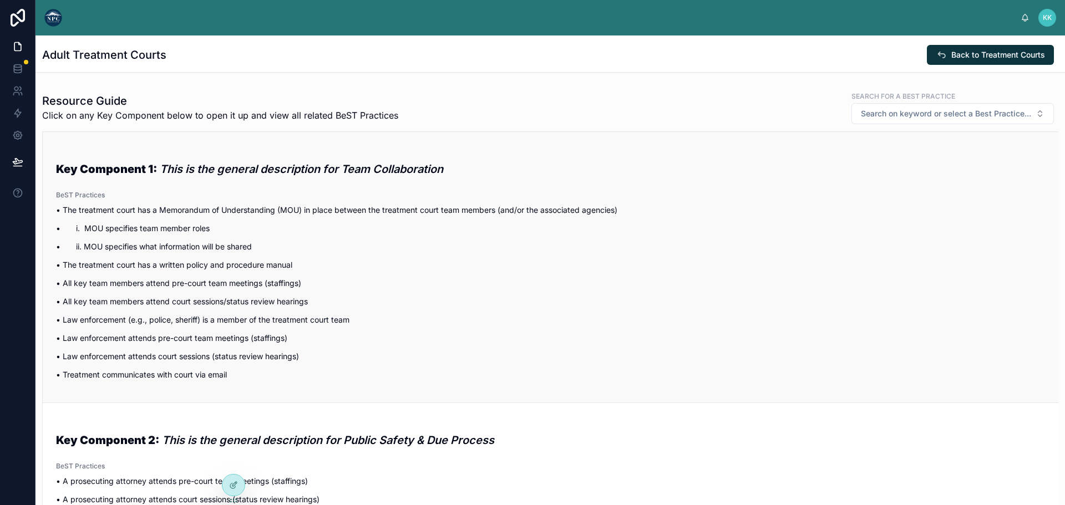 The height and width of the screenshot is (505, 1065). Describe the element at coordinates (546, 18) in the screenshot. I see `div: scrollable content` at that location.